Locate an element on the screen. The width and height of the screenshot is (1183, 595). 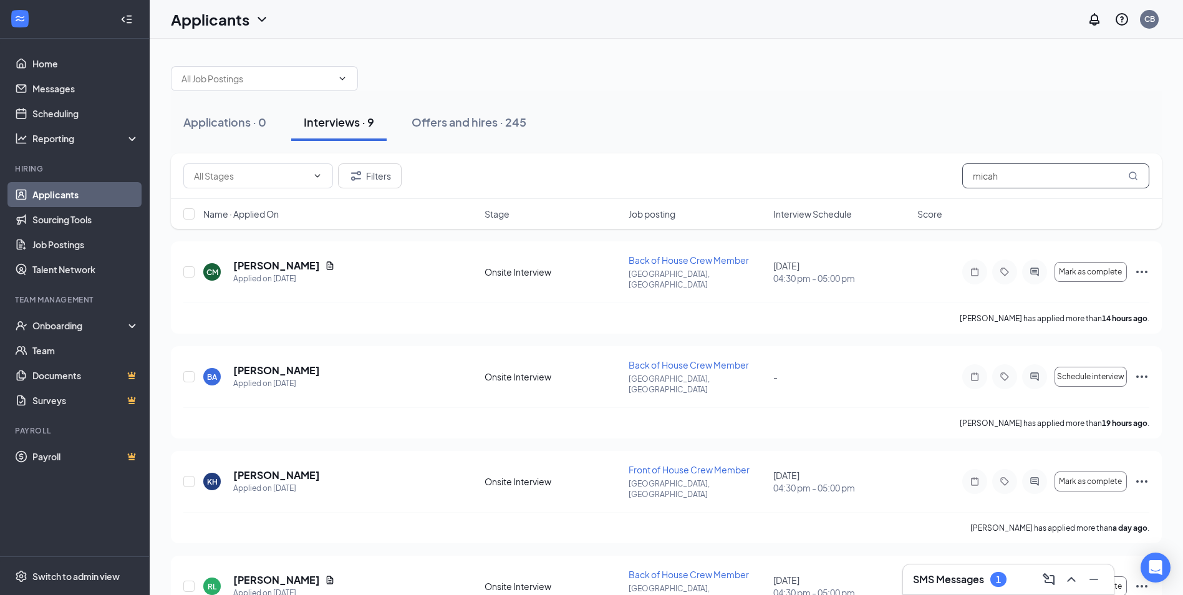
h3: SMS Messages is located at coordinates (949, 579).